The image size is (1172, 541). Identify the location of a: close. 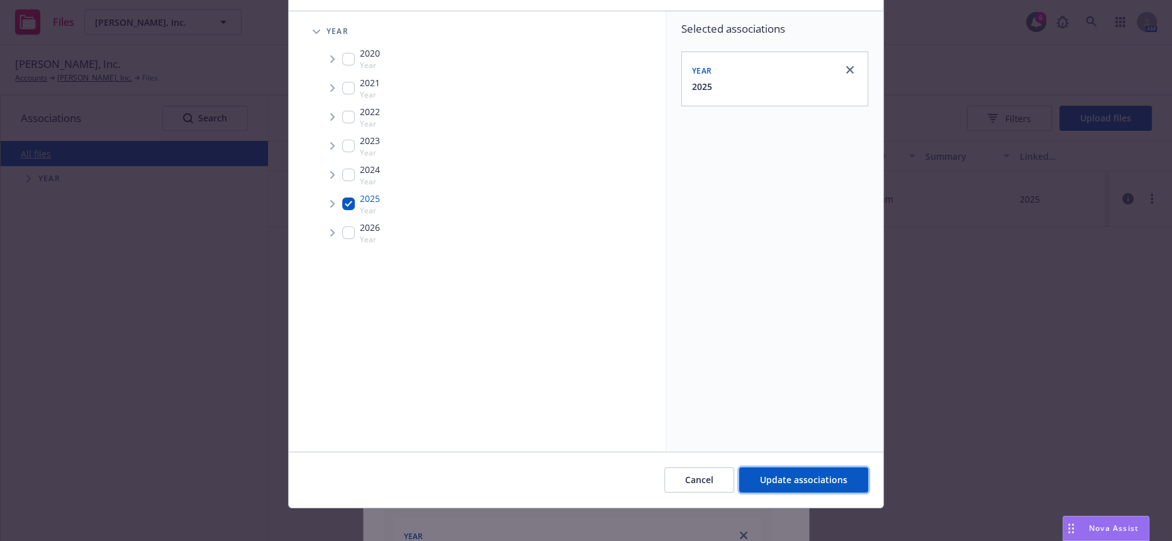
(850, 70).